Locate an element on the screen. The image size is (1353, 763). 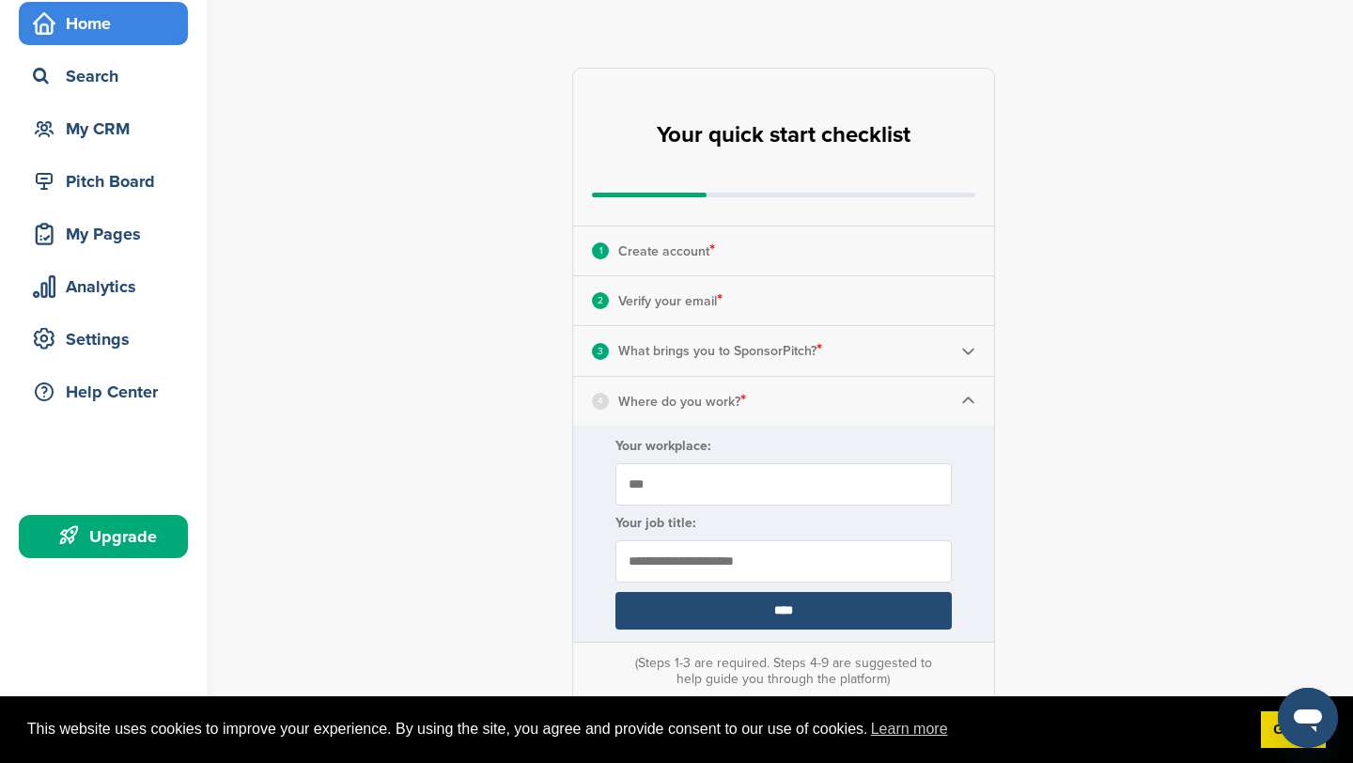
a: Analytics is located at coordinates (103, 287).